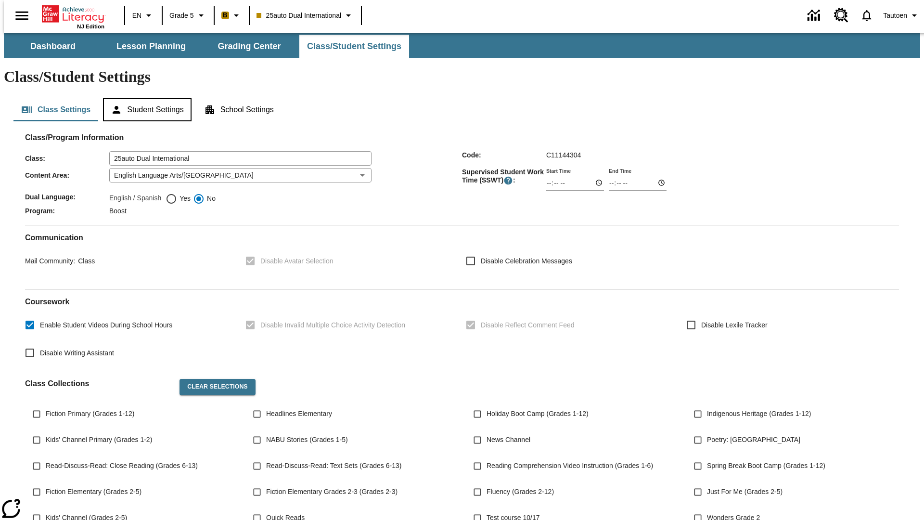 This screenshot has width=924, height=520. I want to click on span: Disable Writing Assistant, so click(77, 353).